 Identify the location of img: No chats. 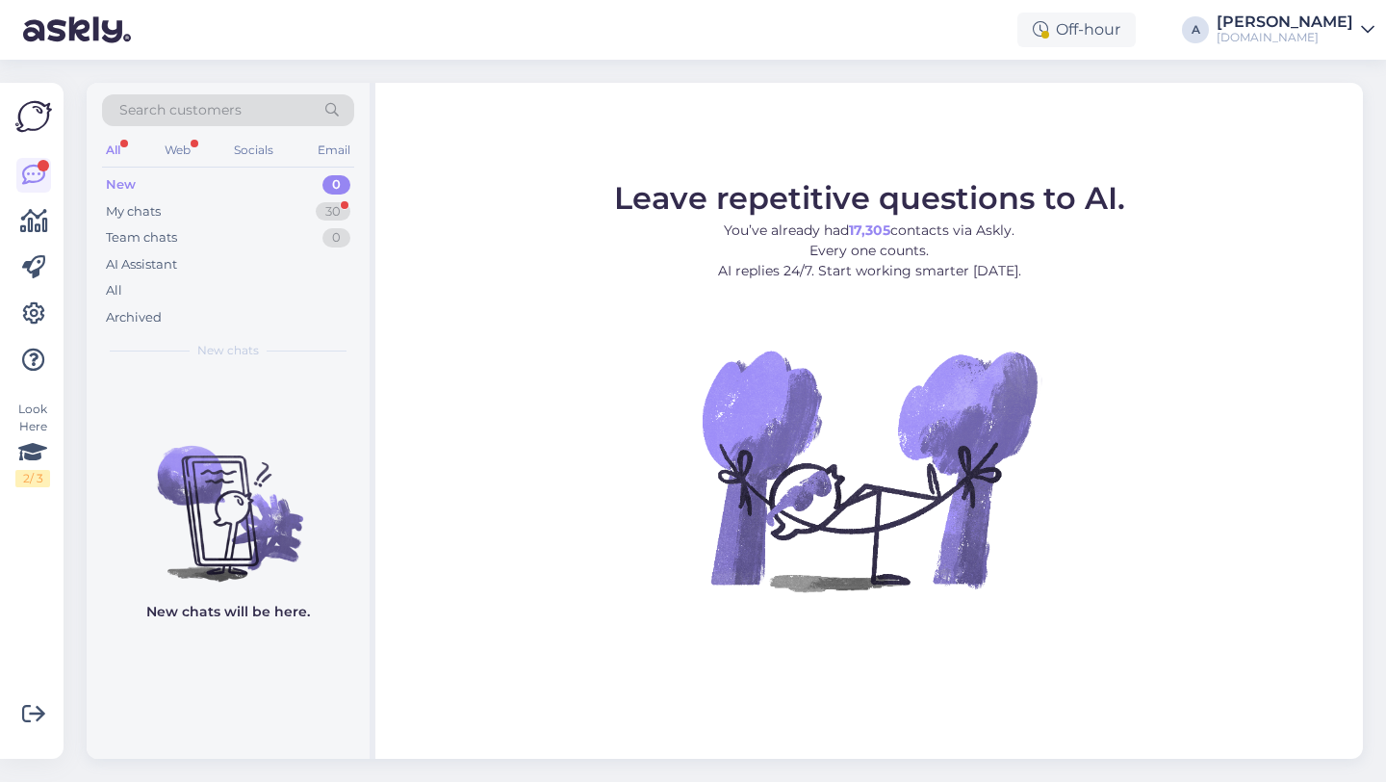
(228, 498).